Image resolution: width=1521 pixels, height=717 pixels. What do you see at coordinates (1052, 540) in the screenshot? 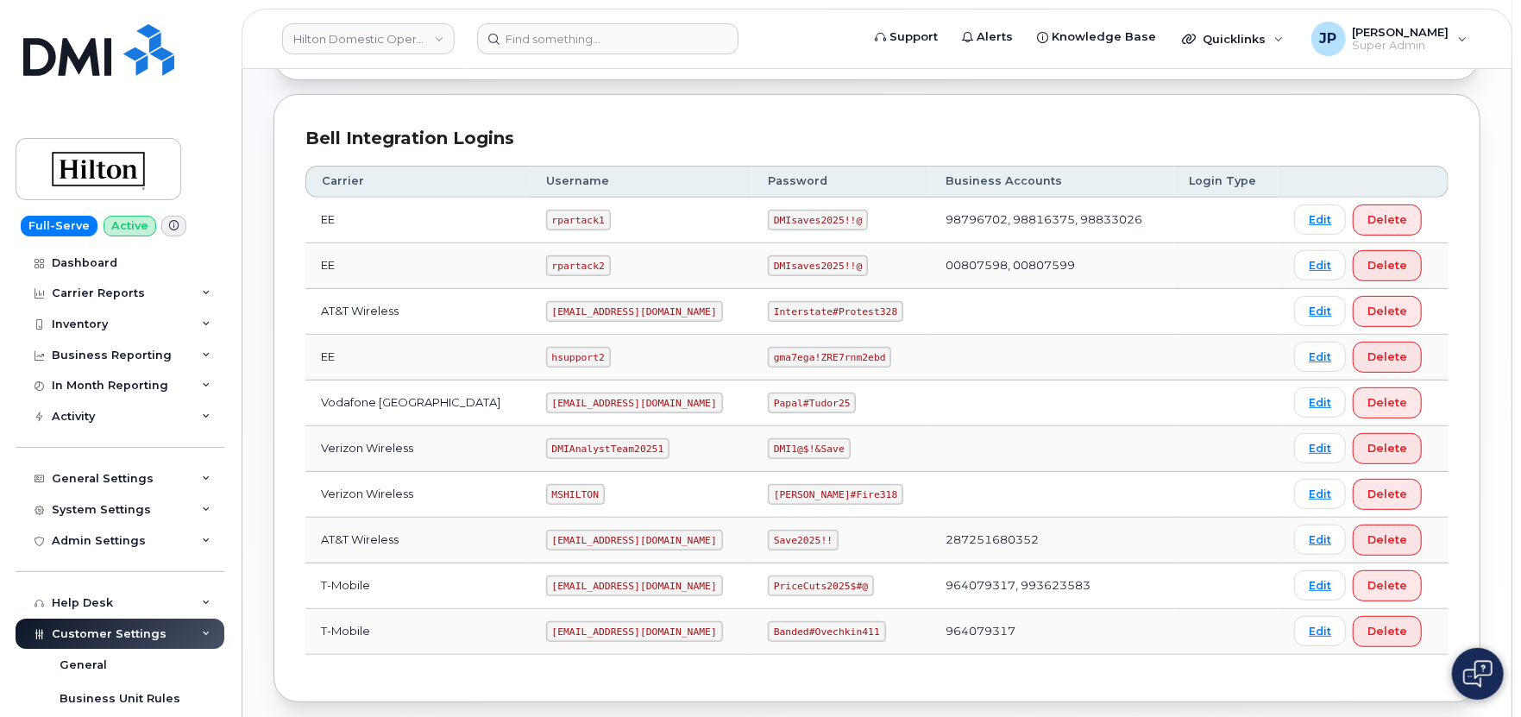
I see `td: 287251680352` at bounding box center [1052, 540].